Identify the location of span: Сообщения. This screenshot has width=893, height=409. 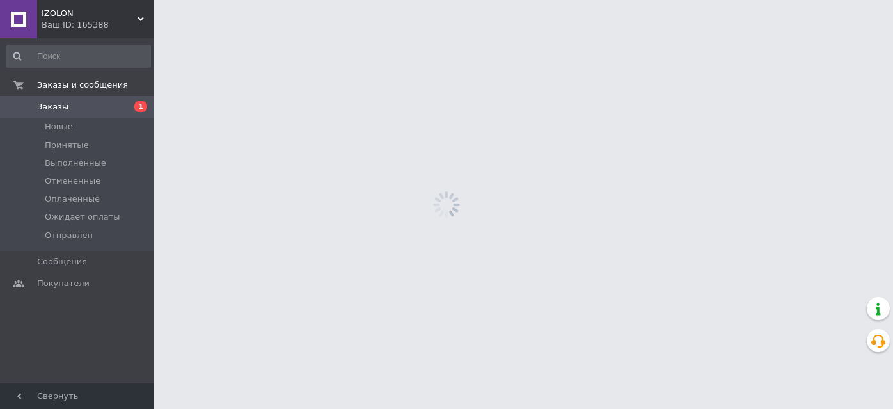
(62, 262).